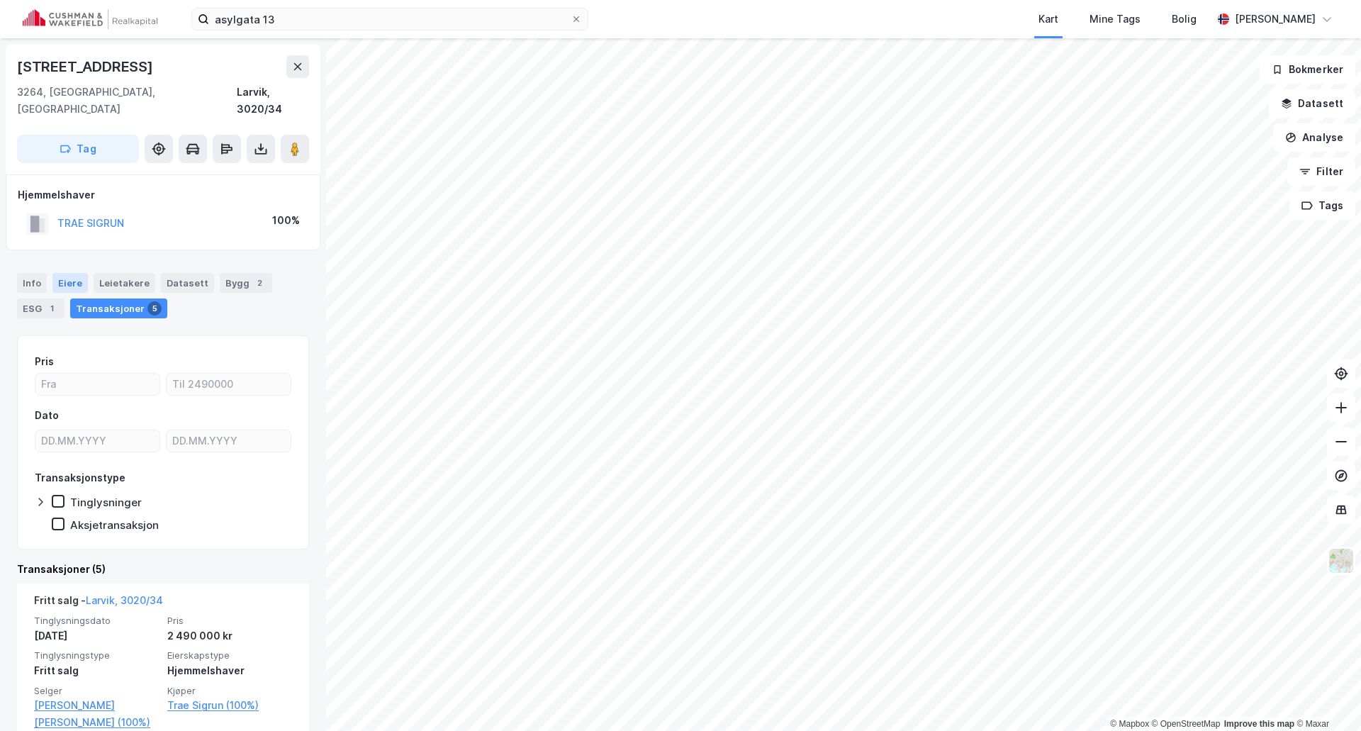 This screenshot has width=1361, height=731. I want to click on div: Kart, so click(1048, 19).